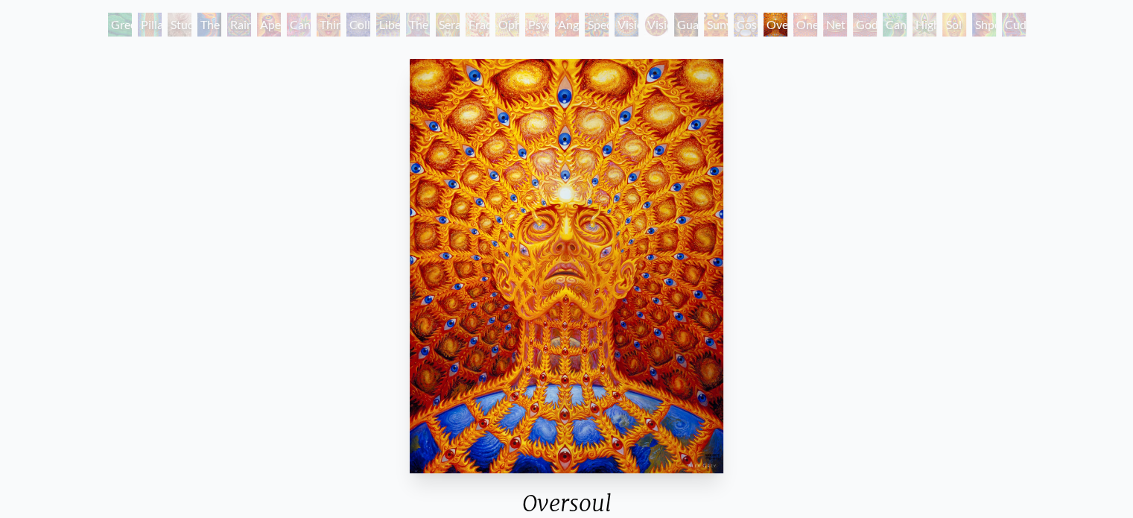  Describe the element at coordinates (328, 25) in the screenshot. I see `div: Third Eye Tears of Joy` at that location.